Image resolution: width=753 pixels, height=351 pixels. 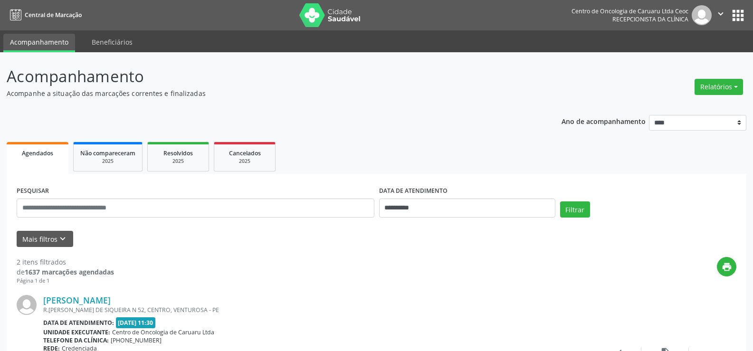 What do you see at coordinates (77, 332) in the screenshot?
I see `b: Unidade executante:` at bounding box center [77, 332].